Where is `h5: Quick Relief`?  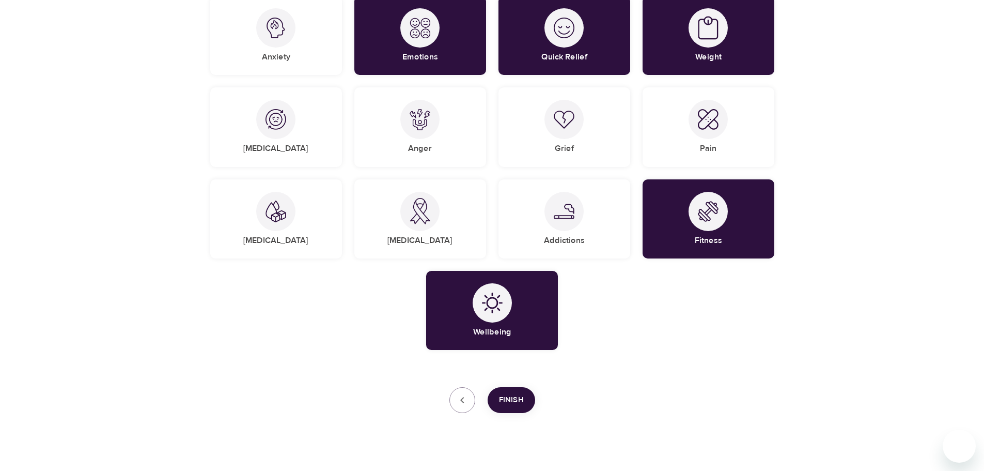
h5: Quick Relief is located at coordinates (564, 57).